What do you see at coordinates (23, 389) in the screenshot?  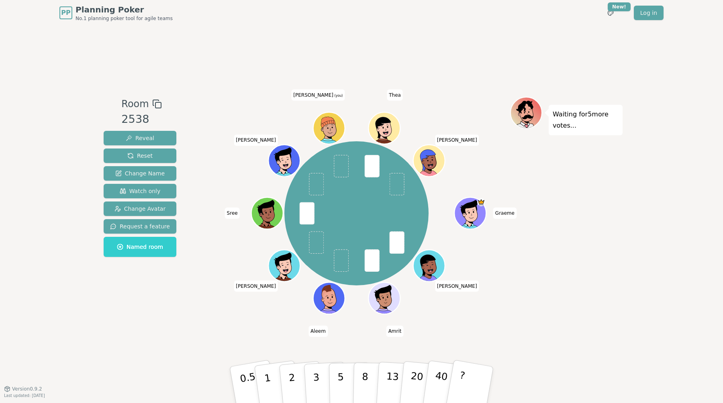 I see `button: Version0.9.2` at bounding box center [23, 389].